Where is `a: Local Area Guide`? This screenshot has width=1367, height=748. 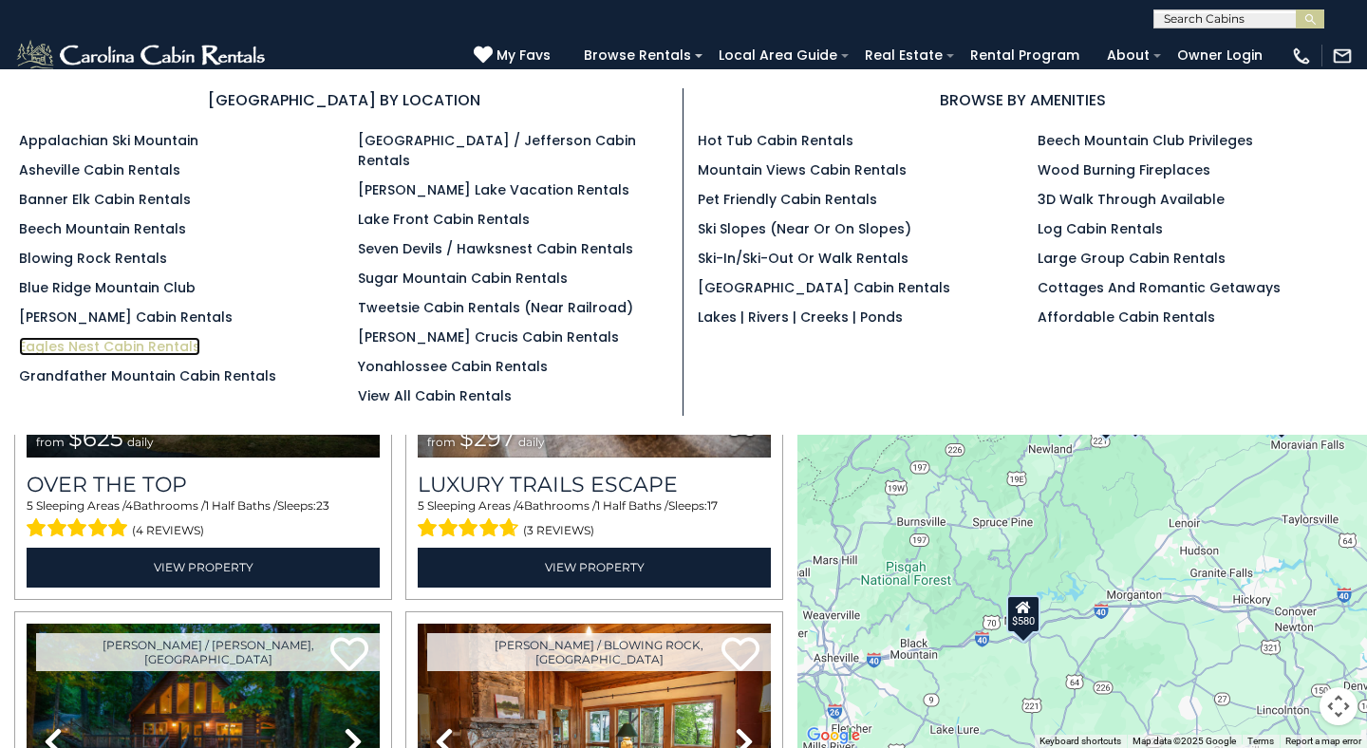
a: Local Area Guide is located at coordinates (777, 55).